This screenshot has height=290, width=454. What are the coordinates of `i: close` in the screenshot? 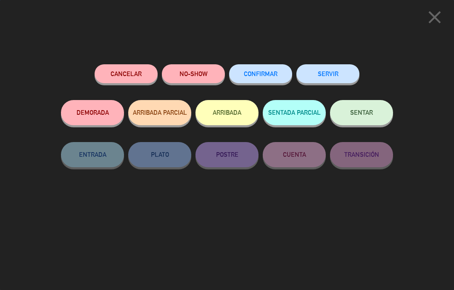 It's located at (435, 17).